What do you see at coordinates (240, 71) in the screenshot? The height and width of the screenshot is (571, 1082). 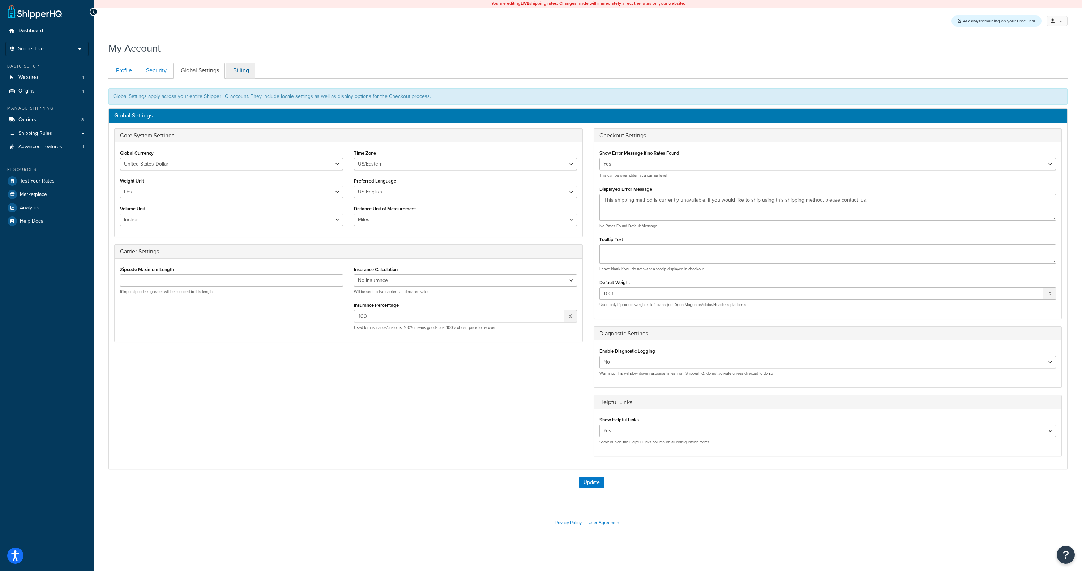 I see `a: Billing` at bounding box center [240, 71].